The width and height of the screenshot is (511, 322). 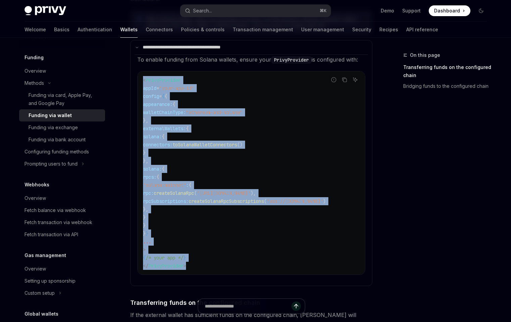 I want to click on h5: Global wallets, so click(x=41, y=313).